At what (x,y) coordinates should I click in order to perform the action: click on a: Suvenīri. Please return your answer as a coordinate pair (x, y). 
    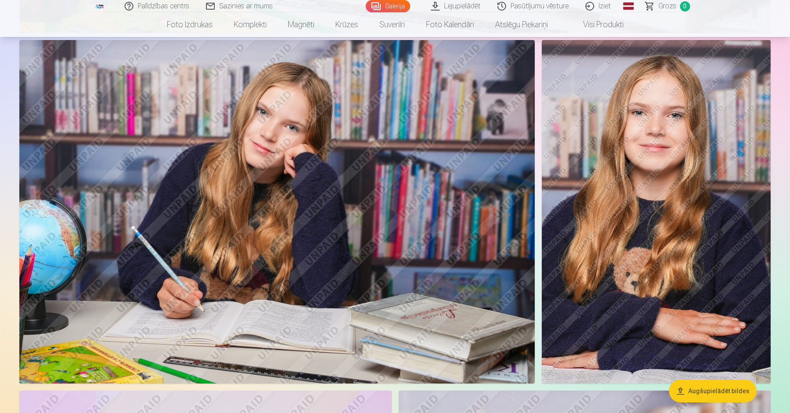
    Looking at the image, I should click on (392, 25).